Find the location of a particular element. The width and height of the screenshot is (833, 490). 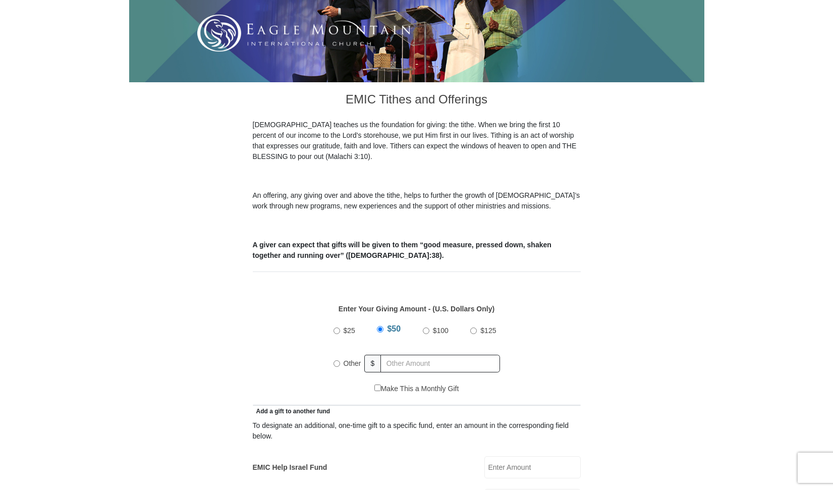

p: An offering, any giving over and above the tithe, helps to further the growth of [DEMOGRAPHIC_DAT... is located at coordinates (417, 201).